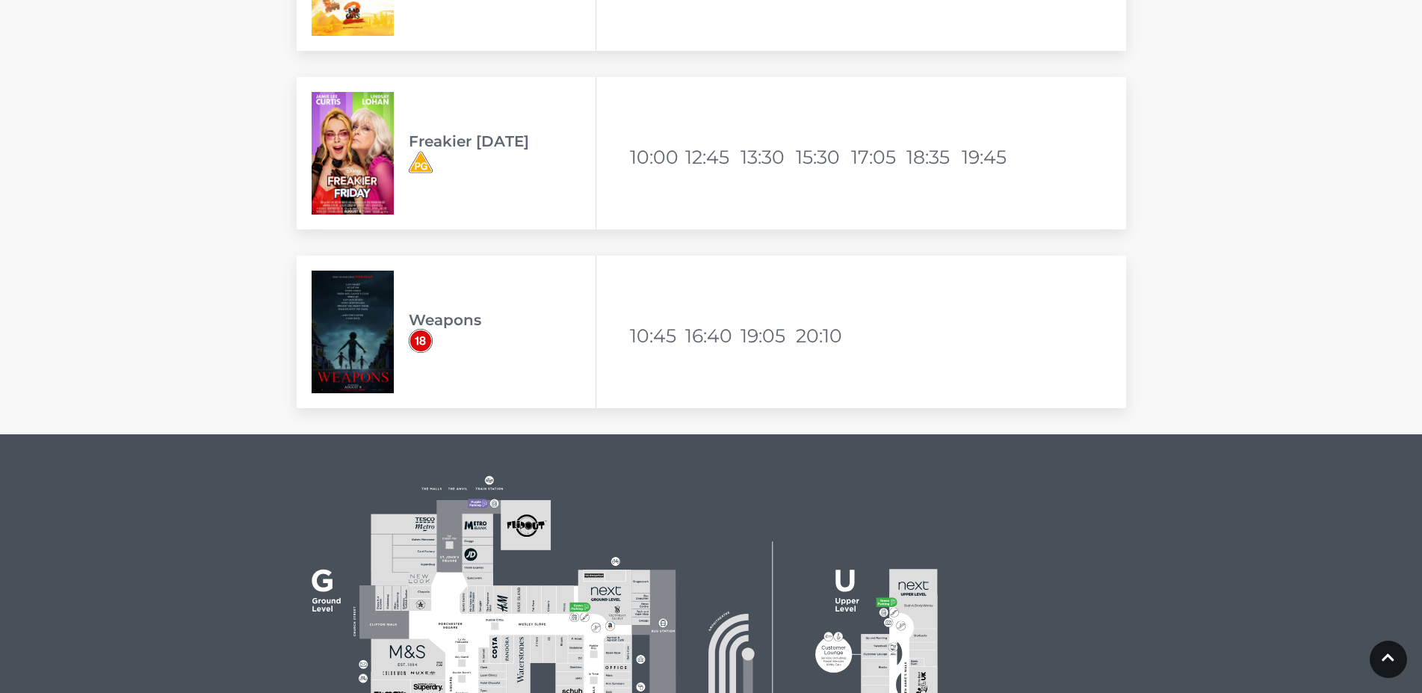  Describe the element at coordinates (767, 157) in the screenshot. I see `li: 13:30` at that location.